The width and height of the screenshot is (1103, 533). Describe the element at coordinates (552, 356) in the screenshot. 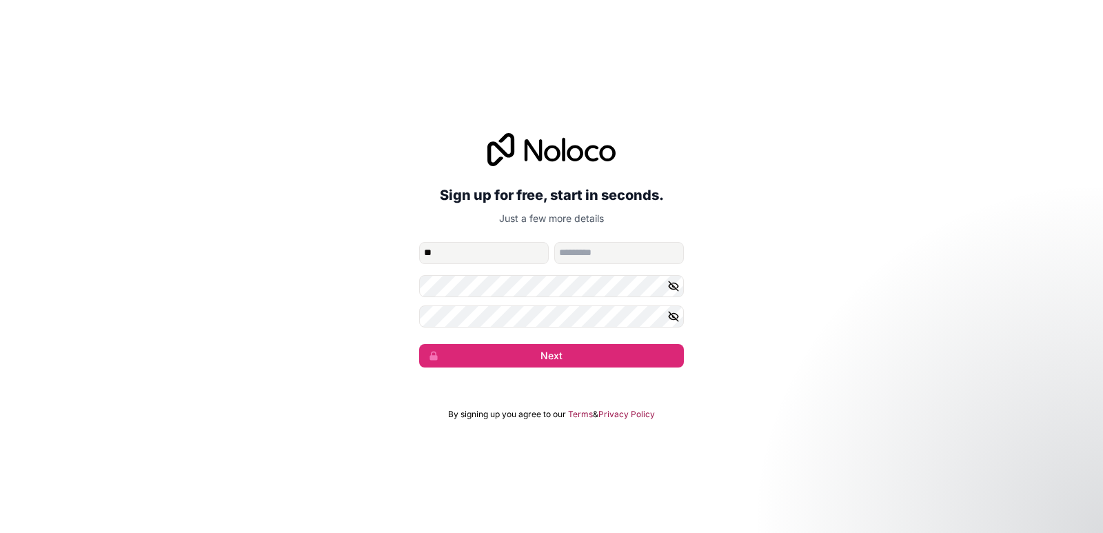

I see `button: Next` at that location.